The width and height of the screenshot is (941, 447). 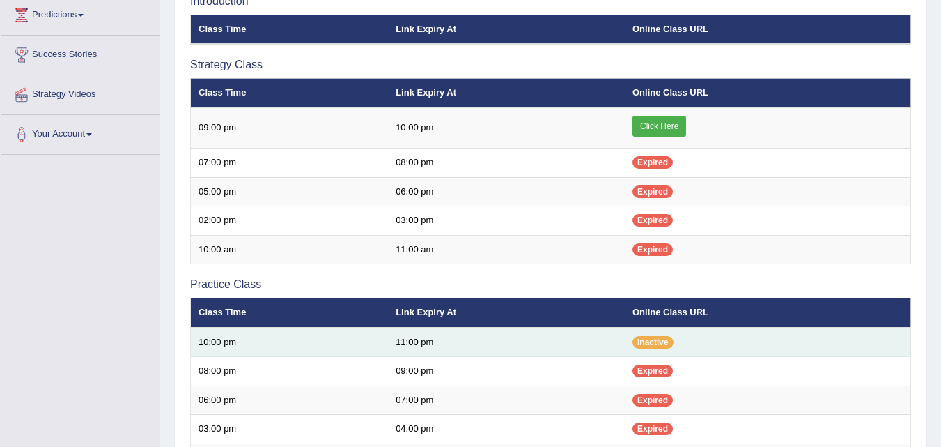 What do you see at coordinates (550, 284) in the screenshot?
I see `h3: Practice Class` at bounding box center [550, 284].